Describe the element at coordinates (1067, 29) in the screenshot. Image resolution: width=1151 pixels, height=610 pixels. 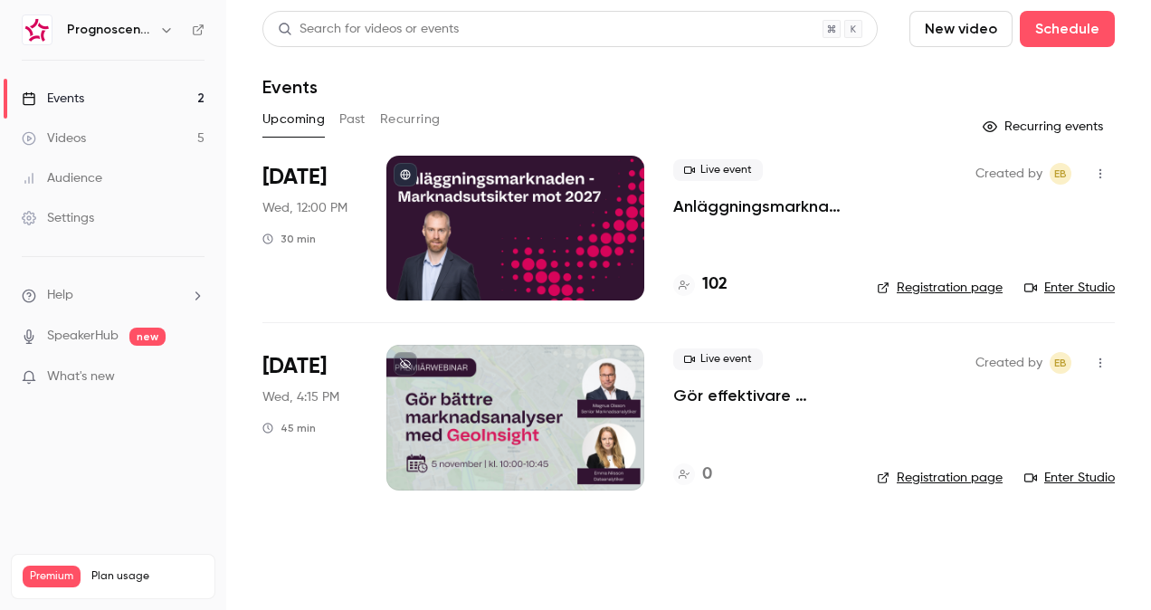
I see `button: Schedule` at that location.